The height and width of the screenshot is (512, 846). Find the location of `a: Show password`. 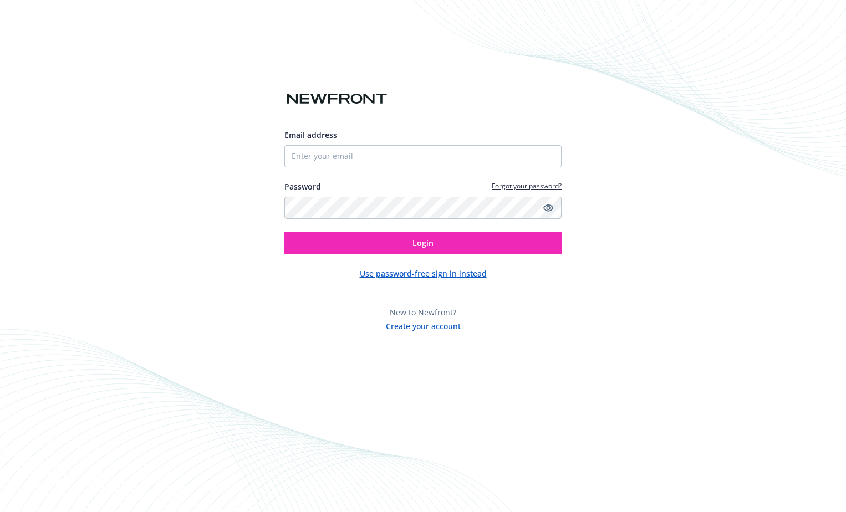

a: Show password is located at coordinates (548, 208).